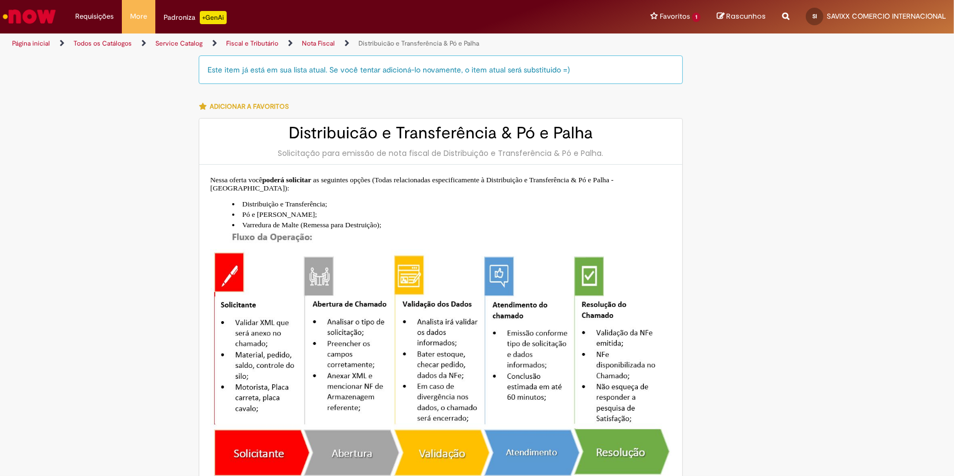 This screenshot has height=476, width=954. What do you see at coordinates (213, 18) in the screenshot?
I see `p: +GenAi` at bounding box center [213, 18].